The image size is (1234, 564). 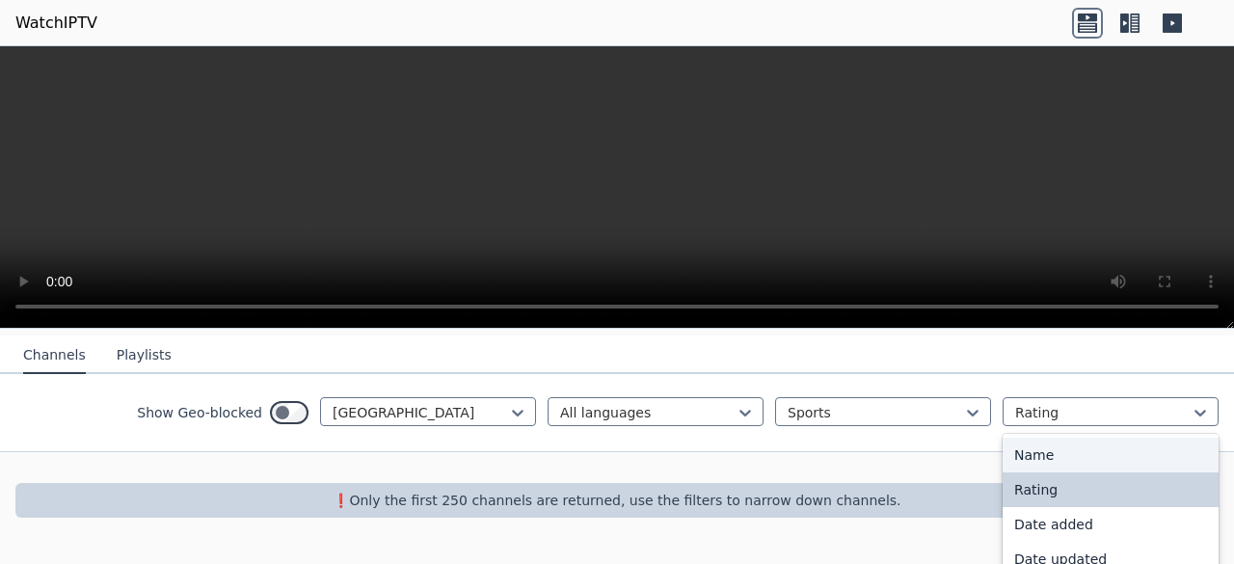 I want to click on label: Show Geo-blocked, so click(x=199, y=412).